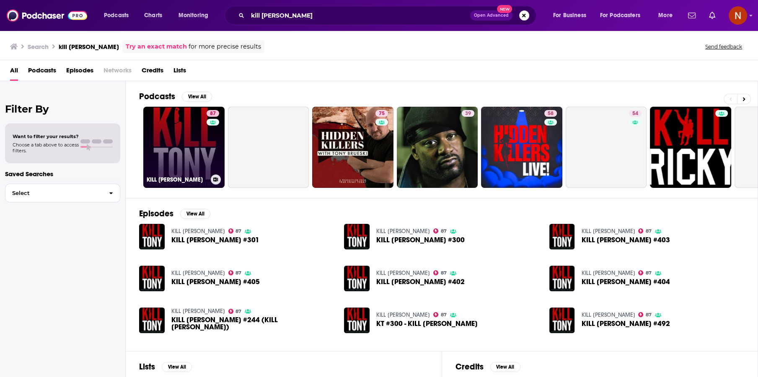 Image resolution: width=758 pixels, height=377 pixels. I want to click on p: Saved Searches, so click(62, 174).